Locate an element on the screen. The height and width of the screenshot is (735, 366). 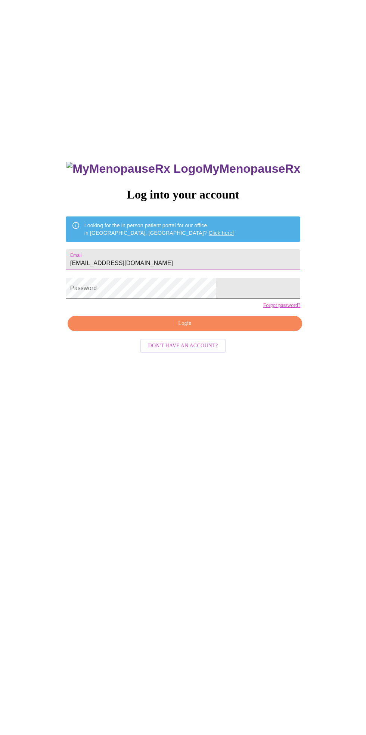
button: Don't have an account? is located at coordinates (183, 346).